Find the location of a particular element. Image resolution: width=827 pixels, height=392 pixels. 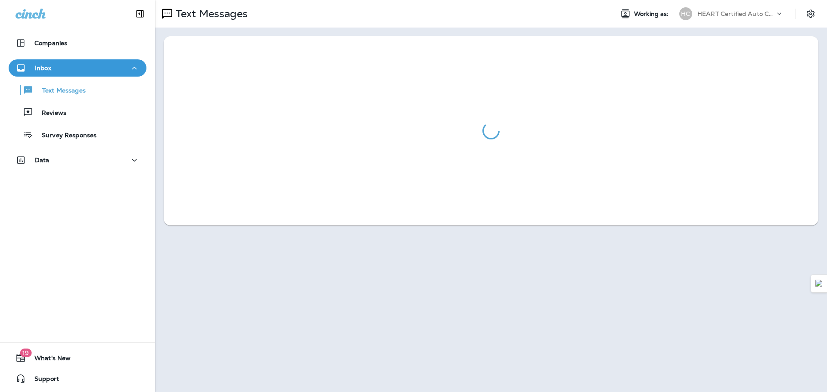

img: Detect Auto is located at coordinates (819, 284).